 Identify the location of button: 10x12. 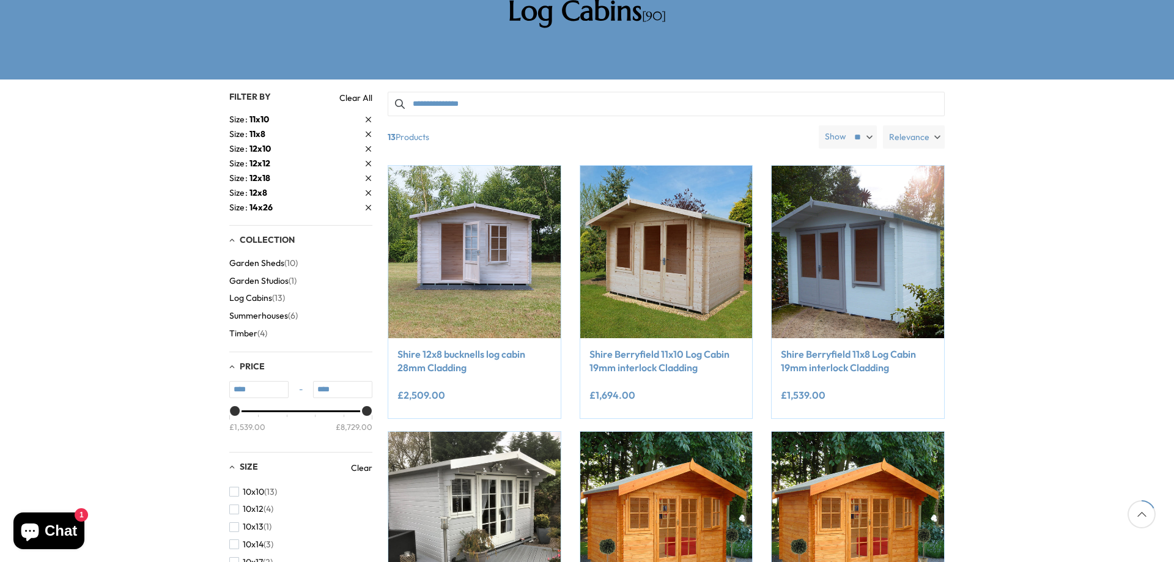
(251, 509).